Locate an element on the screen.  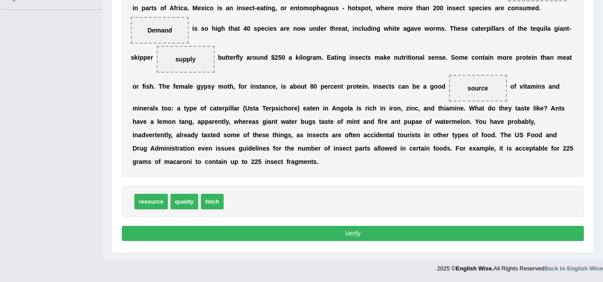
b: w is located at coordinates (386, 29).